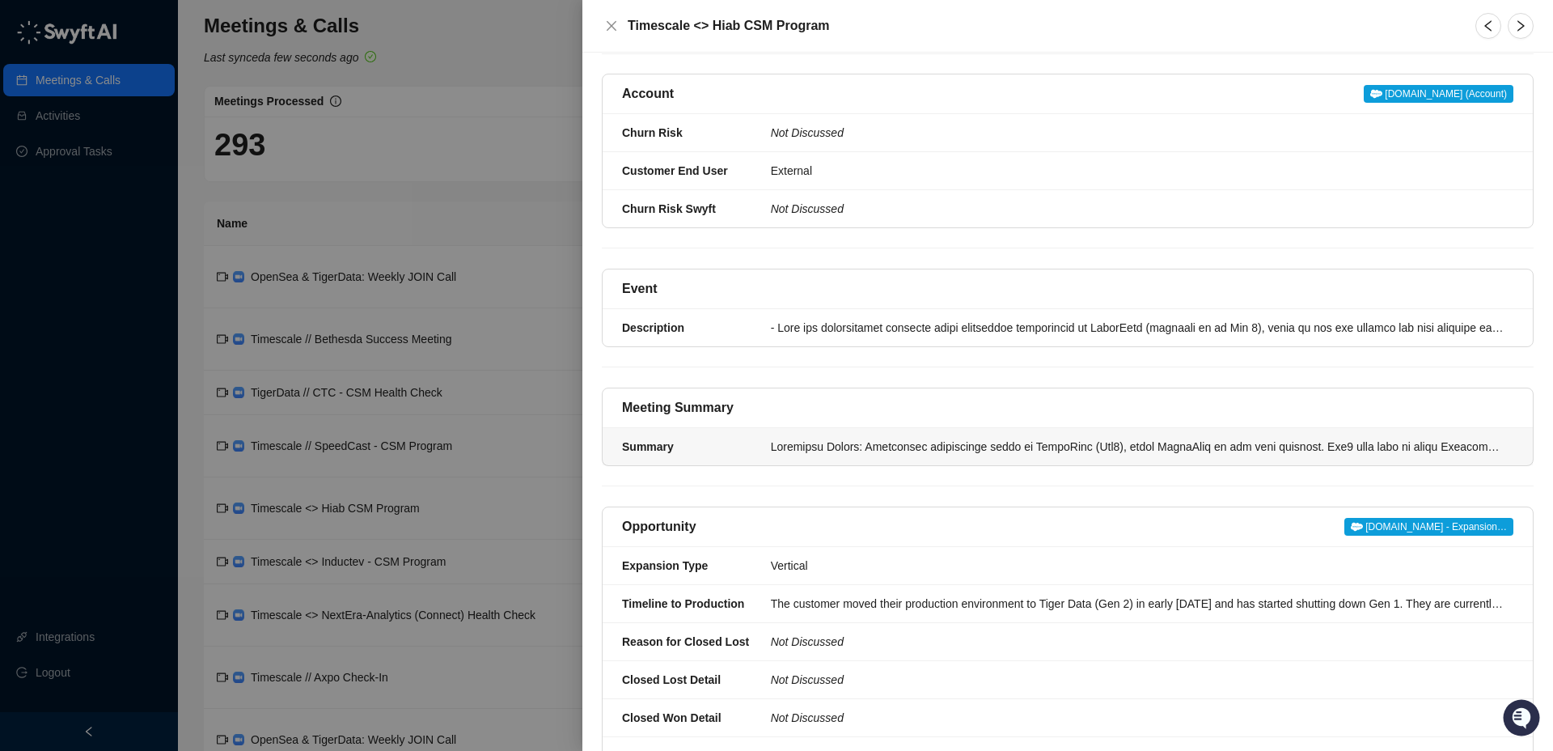 The width and height of the screenshot is (1553, 751). I want to click on div: Loremipsu Dolors: Ametconsec adipiscinge seddo ei TempoRinc (Utl8), etdol MagnaAliq en adm veni q..., so click(1137, 446).